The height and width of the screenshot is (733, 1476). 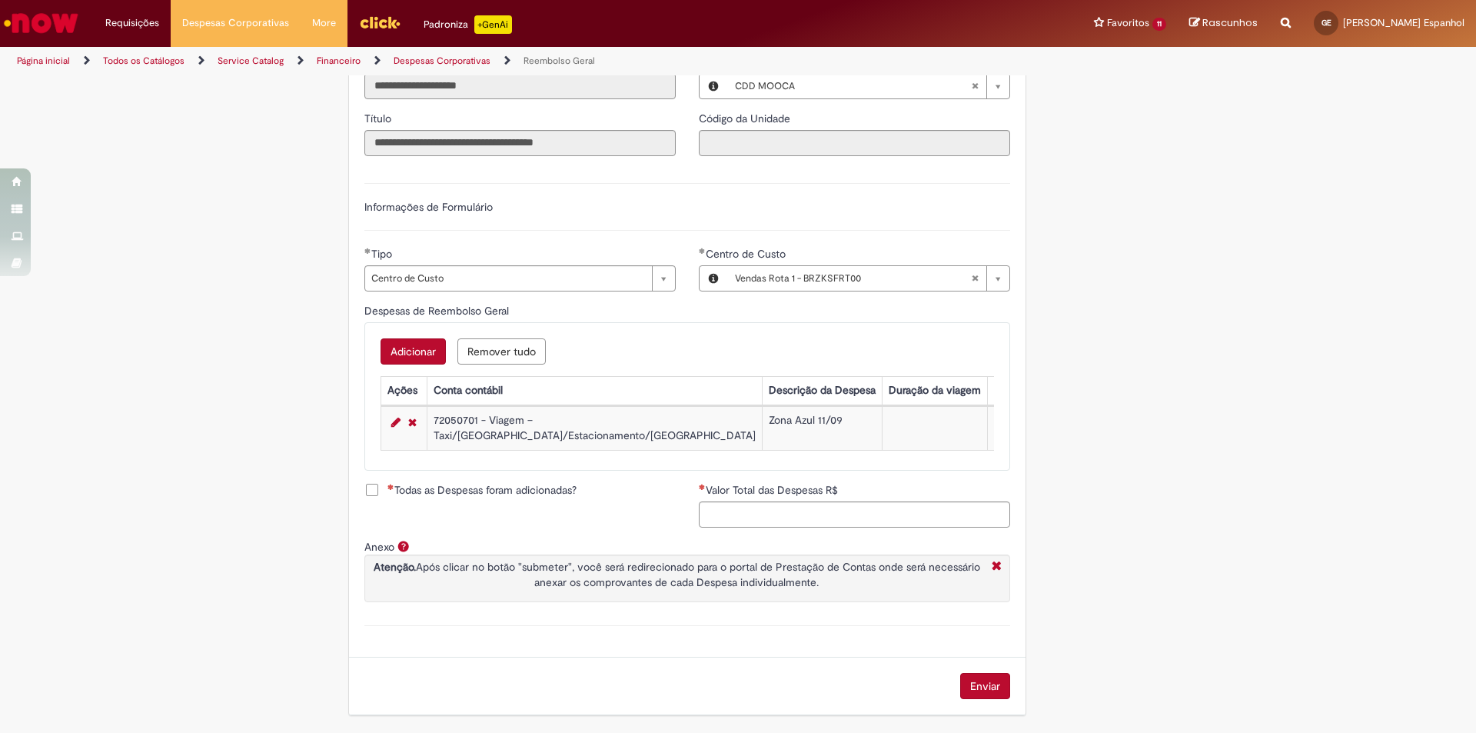 I want to click on span: Tipo, so click(x=383, y=254).